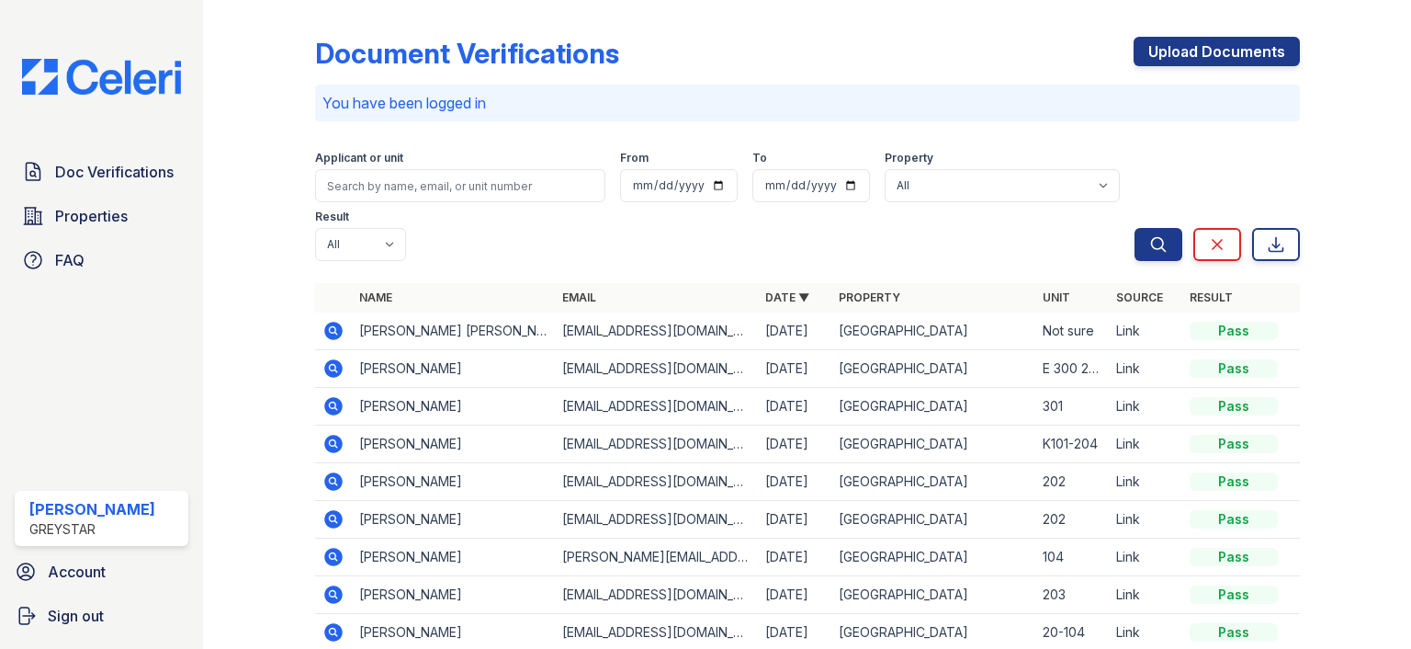 The image size is (1411, 649). Describe the element at coordinates (807, 103) in the screenshot. I see `p: You have been logged in` at that location.